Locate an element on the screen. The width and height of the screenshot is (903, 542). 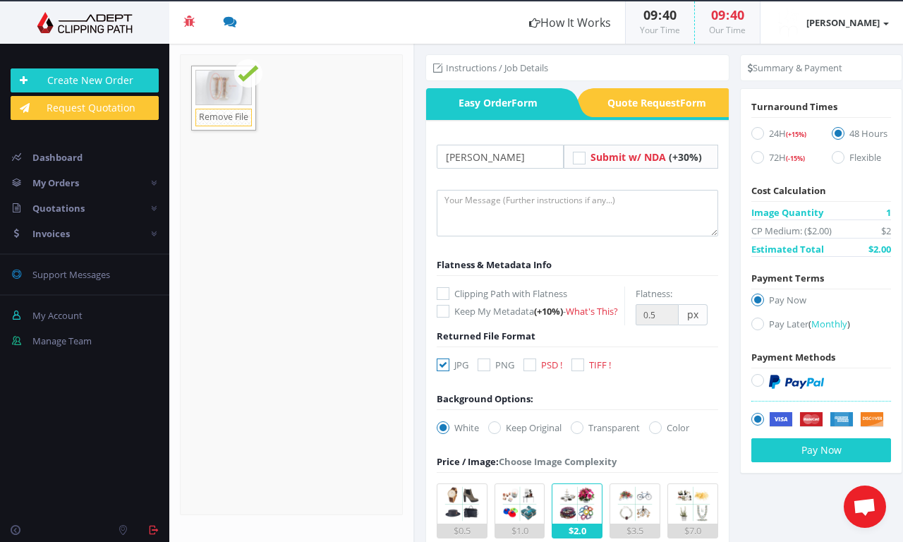
img: Securely by Stripe is located at coordinates (826, 420).